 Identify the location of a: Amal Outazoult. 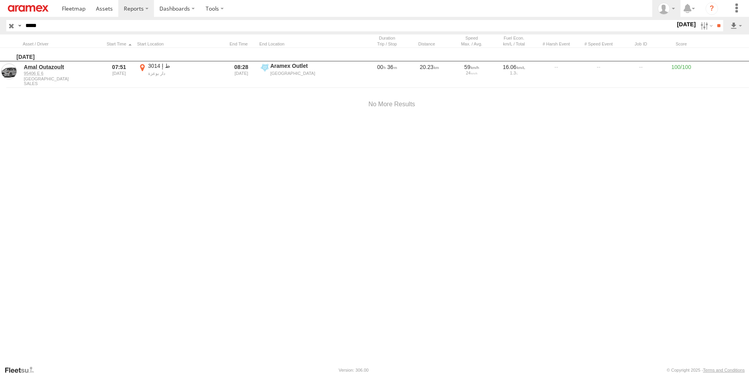
(62, 67).